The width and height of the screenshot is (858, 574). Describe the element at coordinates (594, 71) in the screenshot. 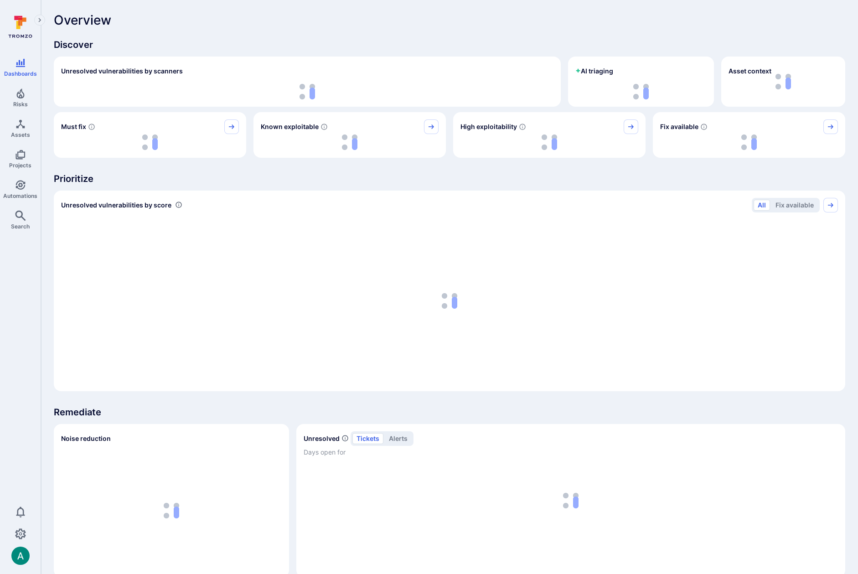

I see `h2: AI triaging` at that location.